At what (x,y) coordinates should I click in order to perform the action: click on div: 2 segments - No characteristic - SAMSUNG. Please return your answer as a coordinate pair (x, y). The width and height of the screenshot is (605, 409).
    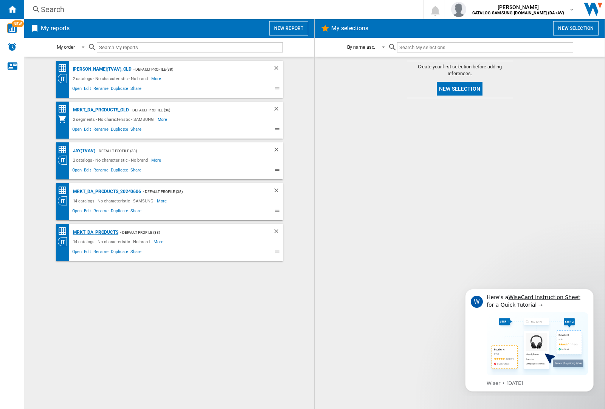
    Looking at the image, I should click on (114, 119).